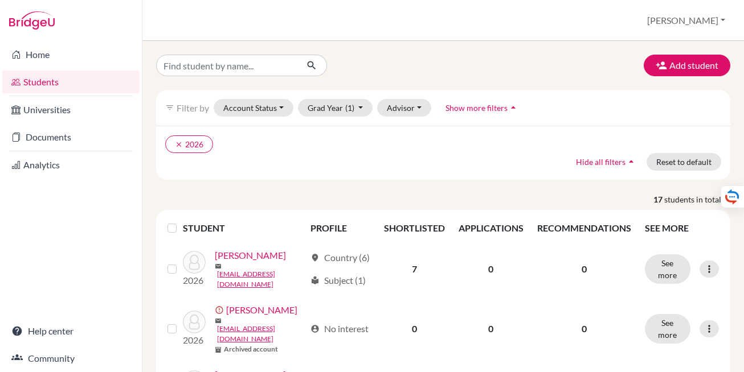  What do you see at coordinates (338, 281) in the screenshot?
I see `div: Subject (1)` at bounding box center [338, 281].